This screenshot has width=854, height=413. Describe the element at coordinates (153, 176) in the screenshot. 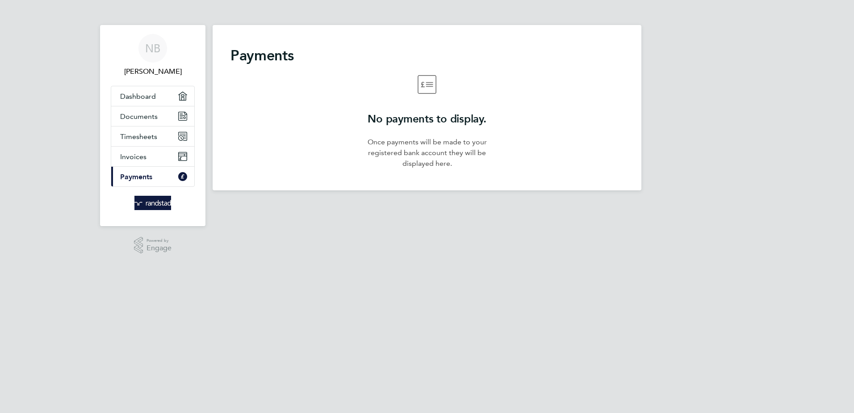

I see `a: Payments` at that location.